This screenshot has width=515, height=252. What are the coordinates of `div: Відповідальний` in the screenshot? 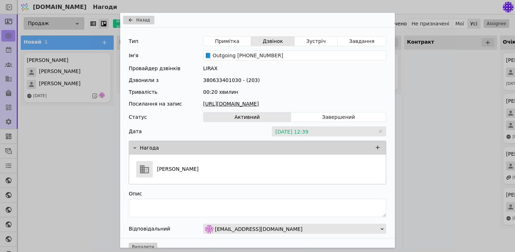 It's located at (150, 229).